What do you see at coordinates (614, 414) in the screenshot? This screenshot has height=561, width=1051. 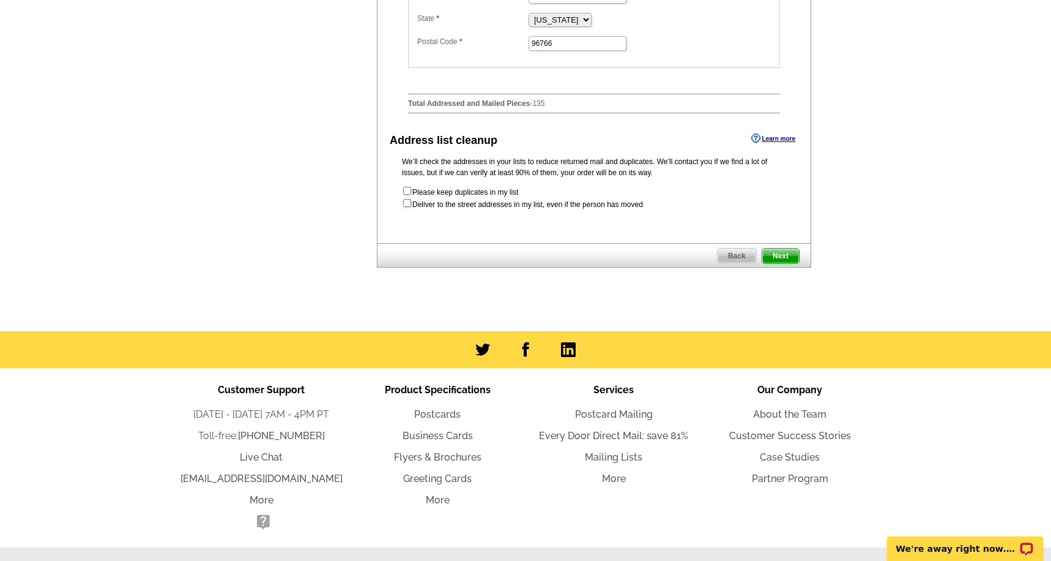 I see `a: Postcard Mailing` at bounding box center [614, 414].